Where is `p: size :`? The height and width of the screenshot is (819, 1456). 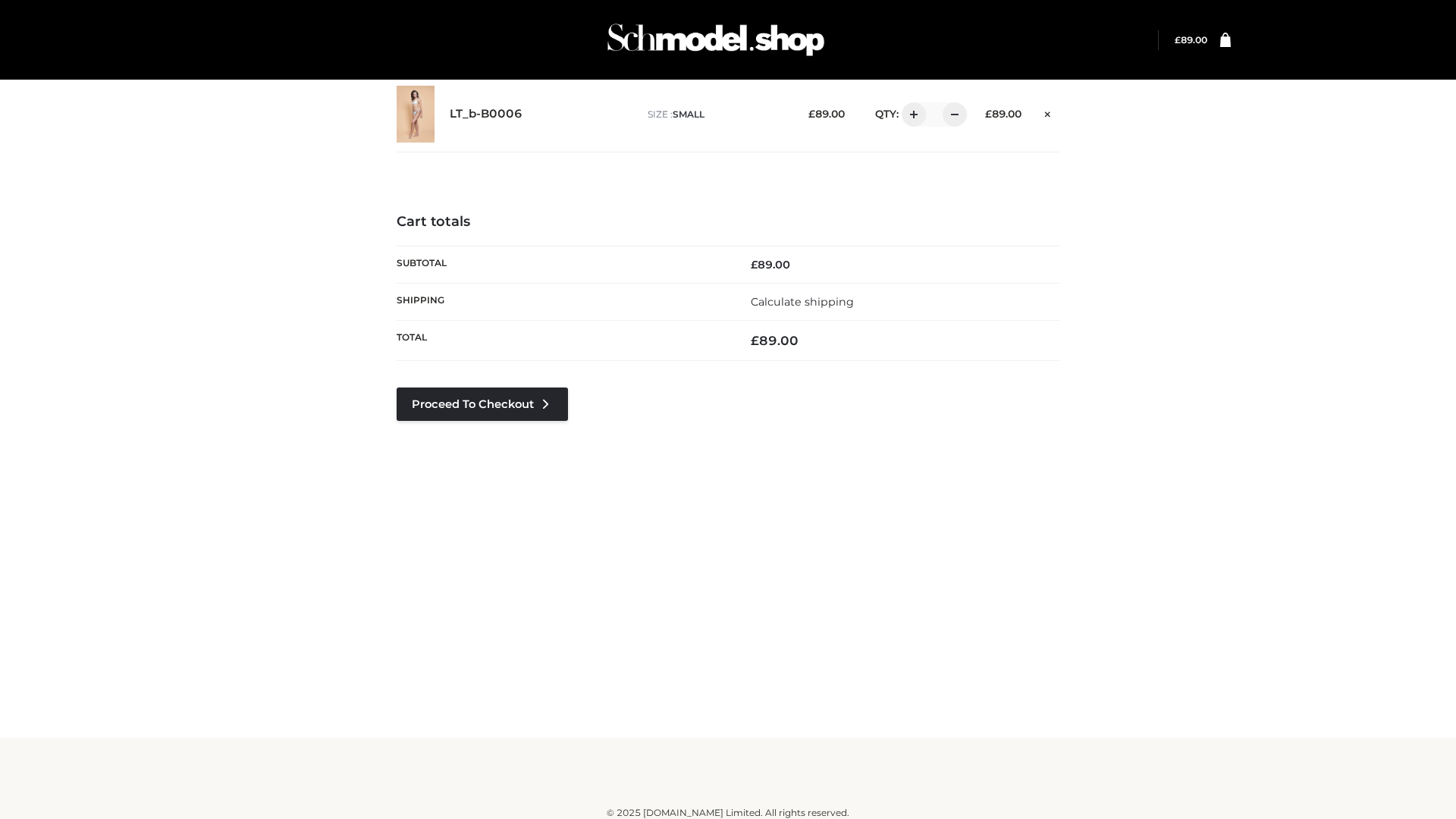
p: size : is located at coordinates (715, 114).